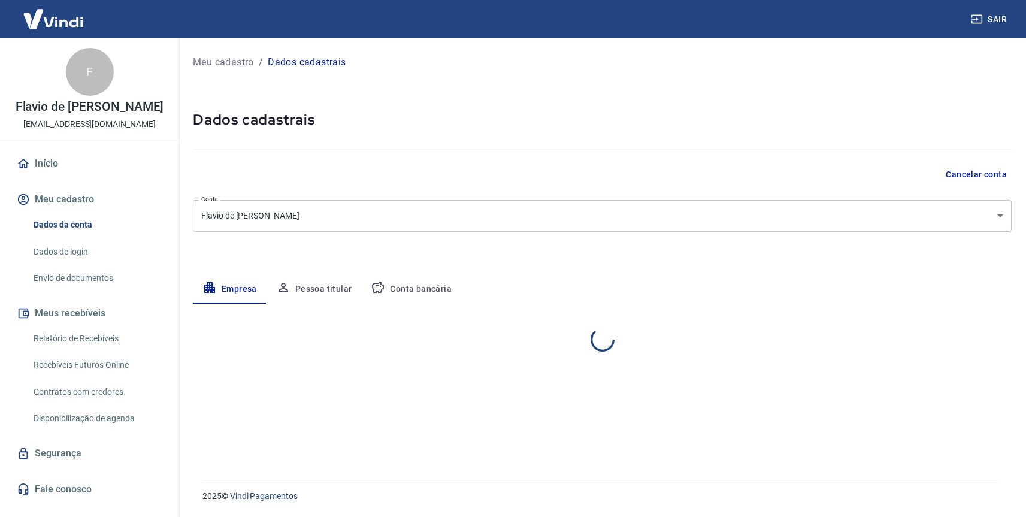  I want to click on p: Dados cadastrais, so click(307, 62).